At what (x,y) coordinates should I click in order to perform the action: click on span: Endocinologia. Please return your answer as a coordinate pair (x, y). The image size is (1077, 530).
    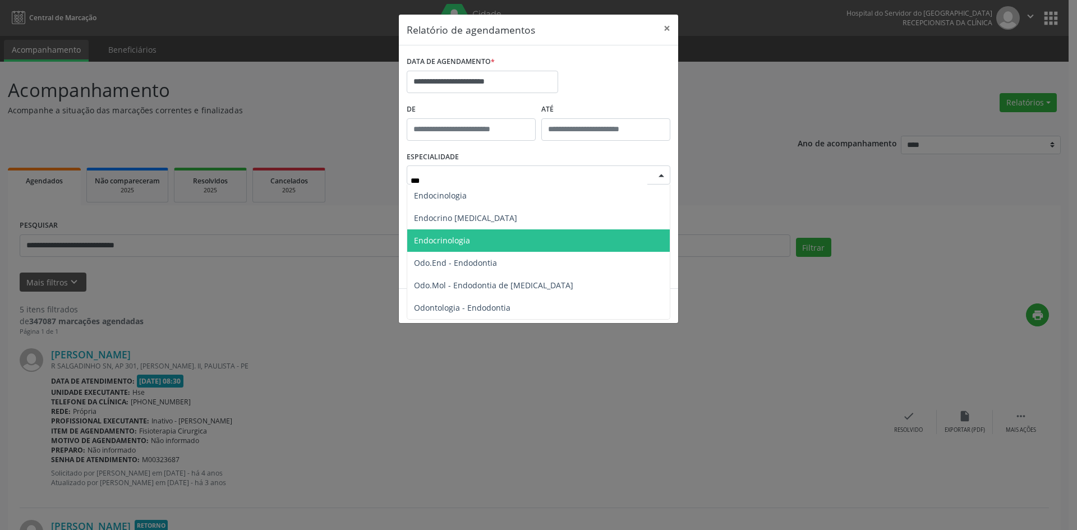
    Looking at the image, I should click on (440, 195).